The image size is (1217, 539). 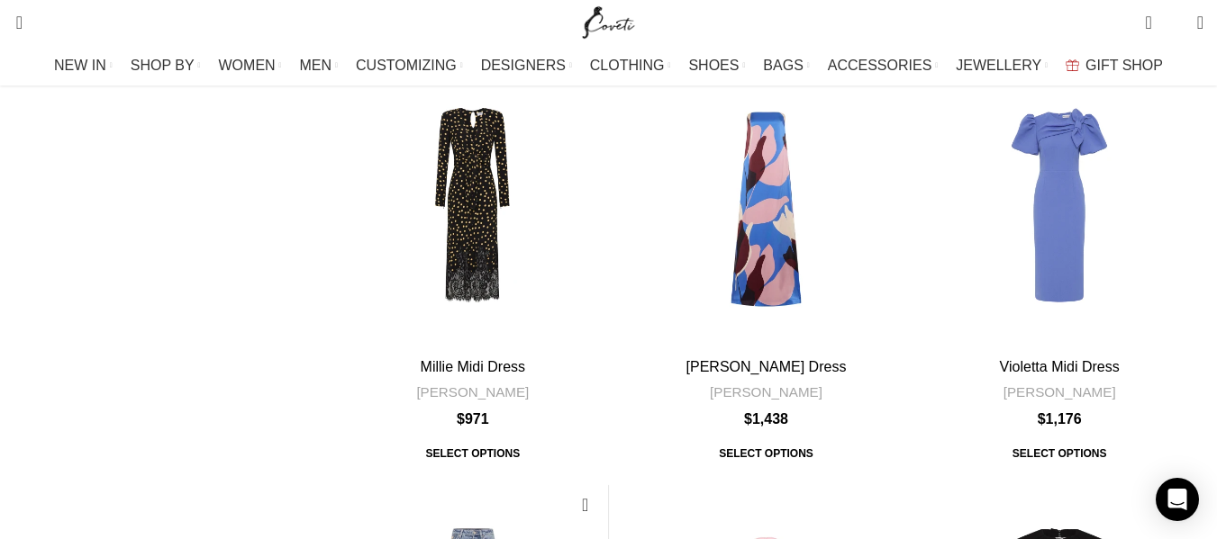 I want to click on div: Open Intercom Messenger, so click(x=1177, y=500).